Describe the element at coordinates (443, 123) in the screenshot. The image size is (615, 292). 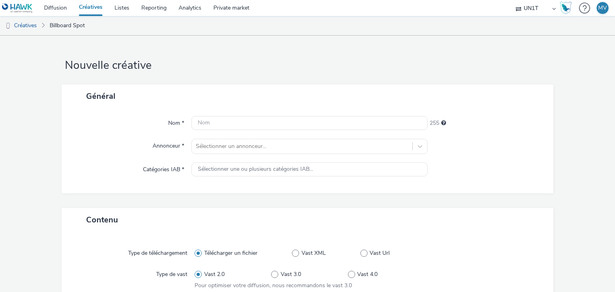
I see `div: 255 caractères maximum` at that location.